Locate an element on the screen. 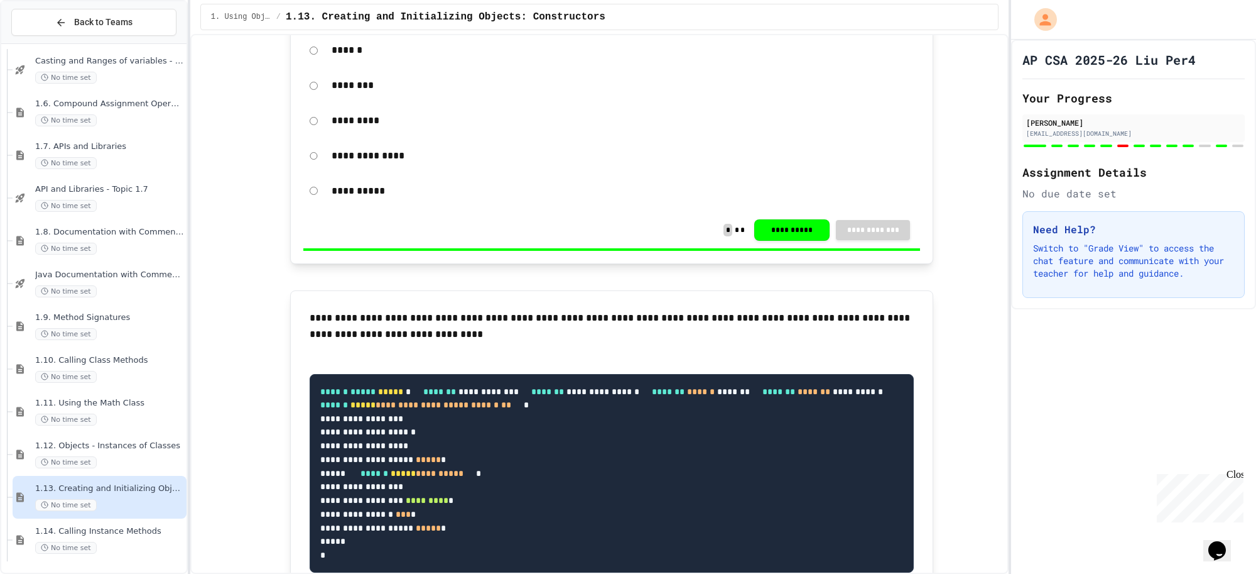  span: 1.6. Compound Assignment Operators is located at coordinates (109, 104).